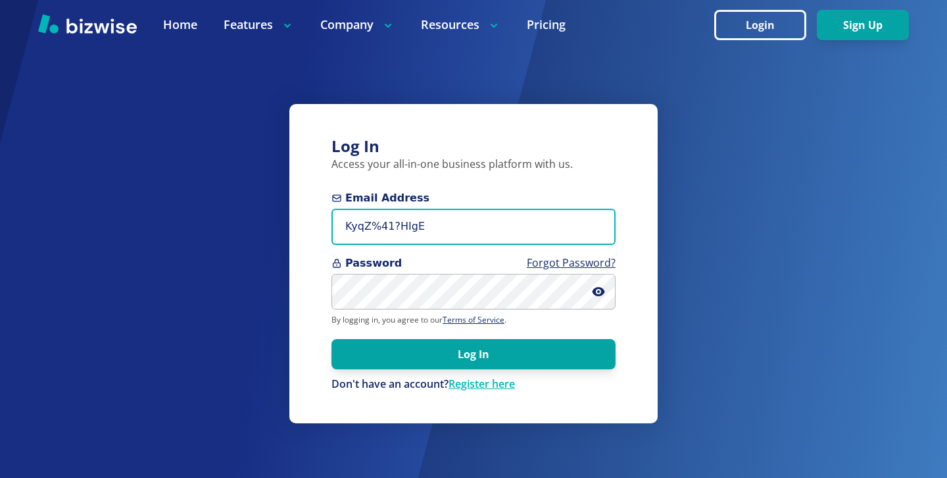  Describe the element at coordinates (357, 24) in the screenshot. I see `p: Company` at that location.